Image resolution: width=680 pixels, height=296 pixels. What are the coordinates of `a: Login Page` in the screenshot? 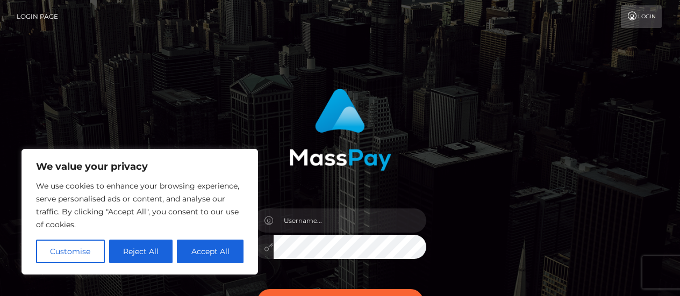 It's located at (37, 17).